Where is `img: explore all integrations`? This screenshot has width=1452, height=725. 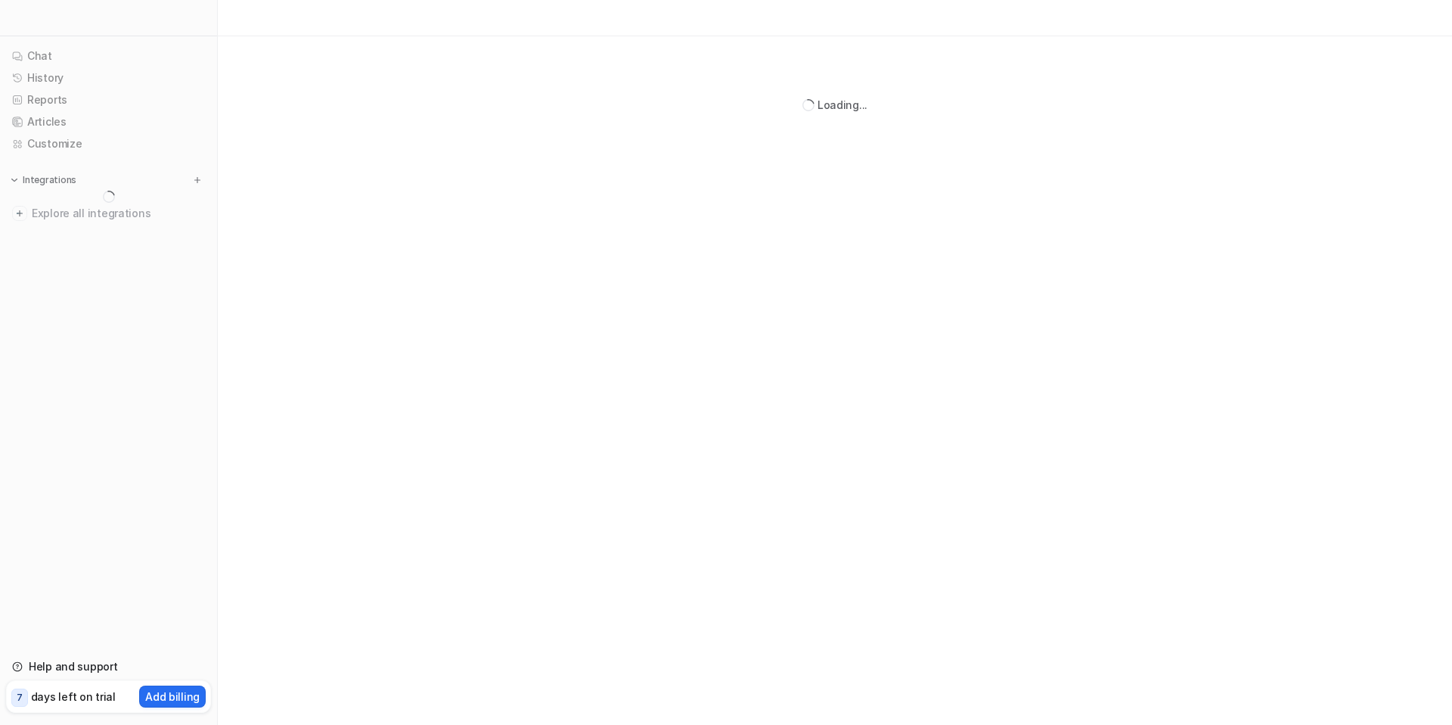
img: explore all integrations is located at coordinates (20, 213).